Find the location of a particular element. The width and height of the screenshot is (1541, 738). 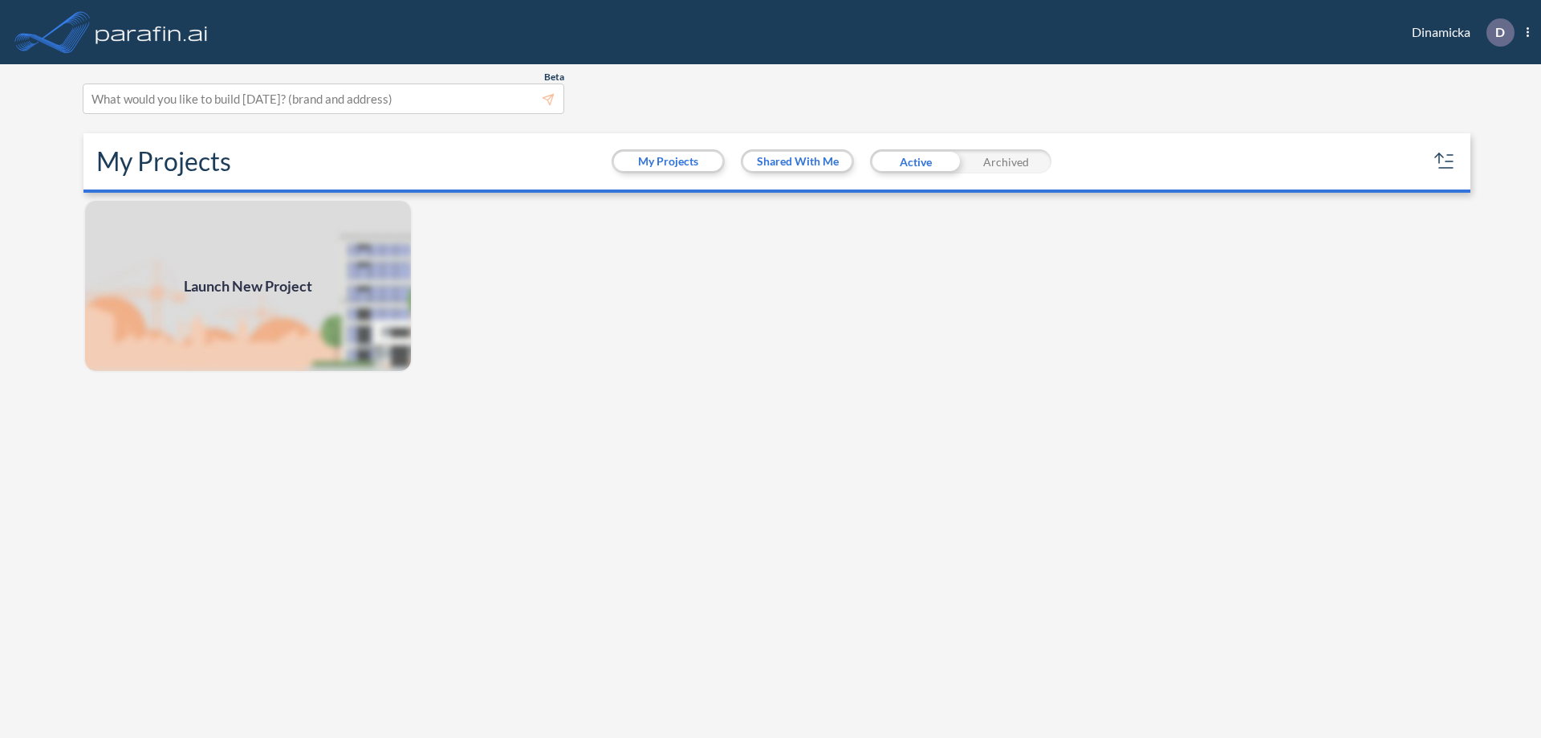

span: Beta is located at coordinates (554, 77).